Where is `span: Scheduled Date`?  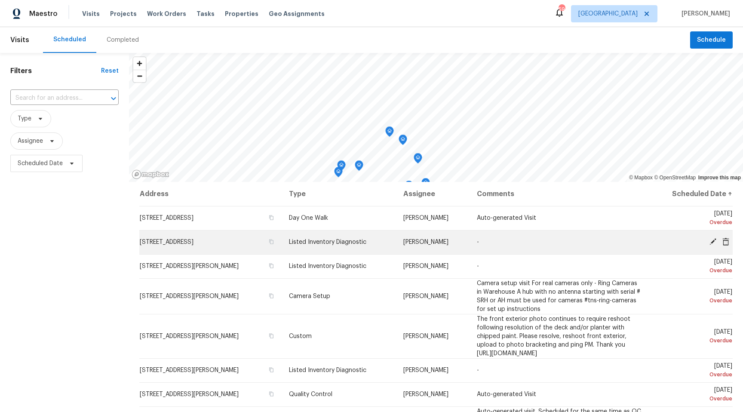 span: Scheduled Date is located at coordinates (40, 163).